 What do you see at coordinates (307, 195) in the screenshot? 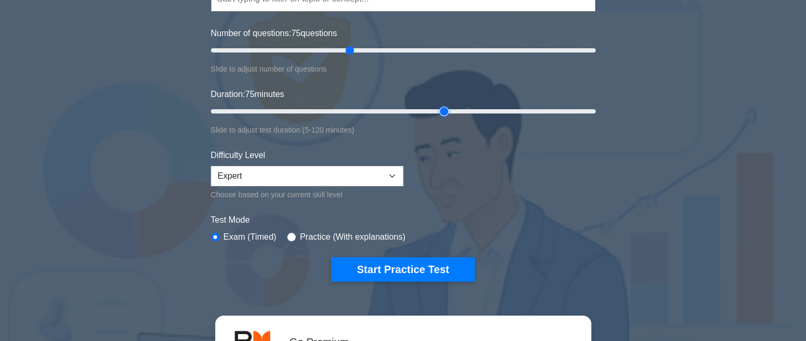
I see `div: Choose based on your current skill level` at bounding box center [307, 195].